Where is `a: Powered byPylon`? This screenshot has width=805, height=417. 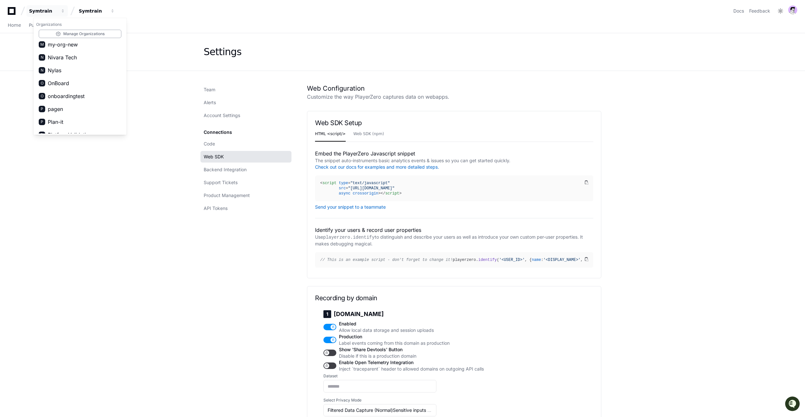 a: Powered byPylon is located at coordinates (62, 70).